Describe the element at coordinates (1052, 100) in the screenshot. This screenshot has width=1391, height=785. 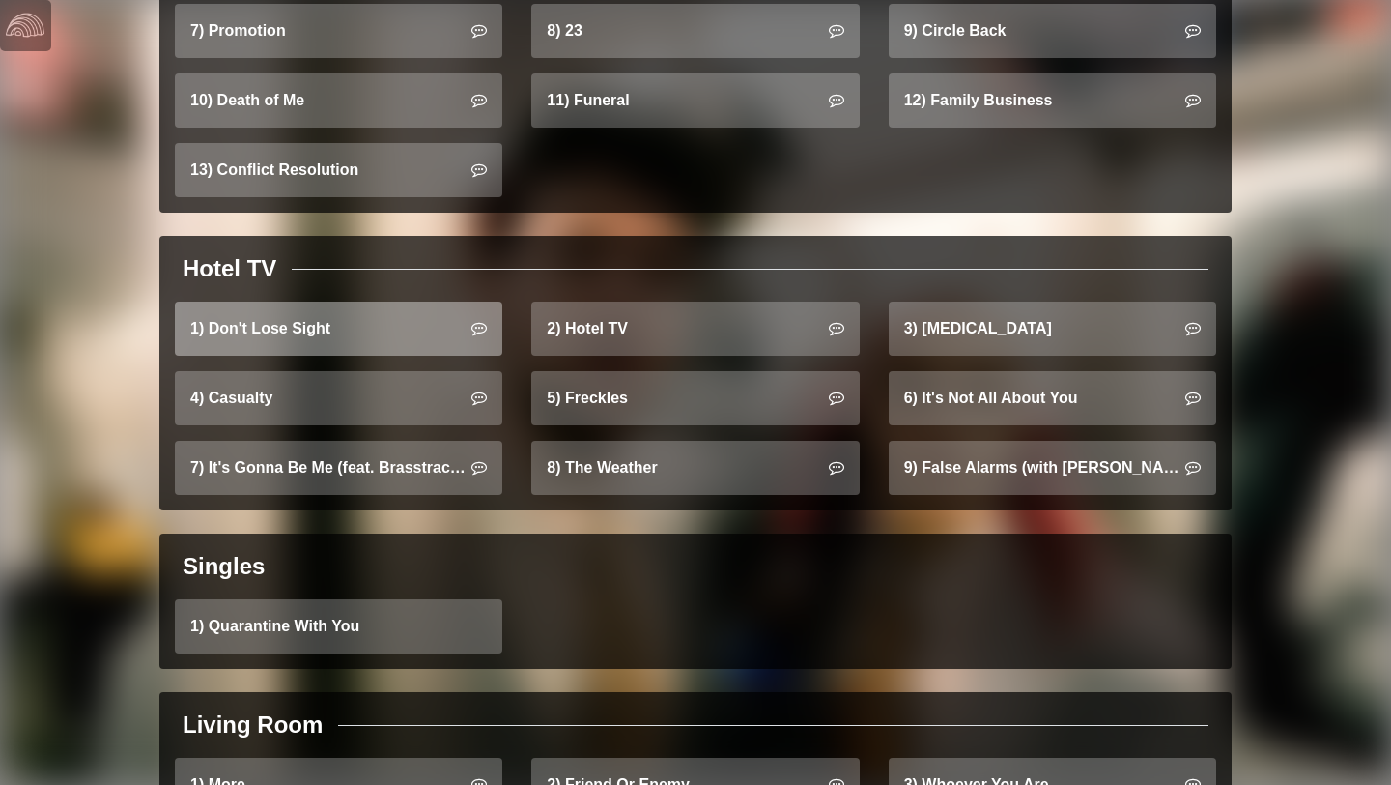
I see `a: 12) Family Business` at that location.